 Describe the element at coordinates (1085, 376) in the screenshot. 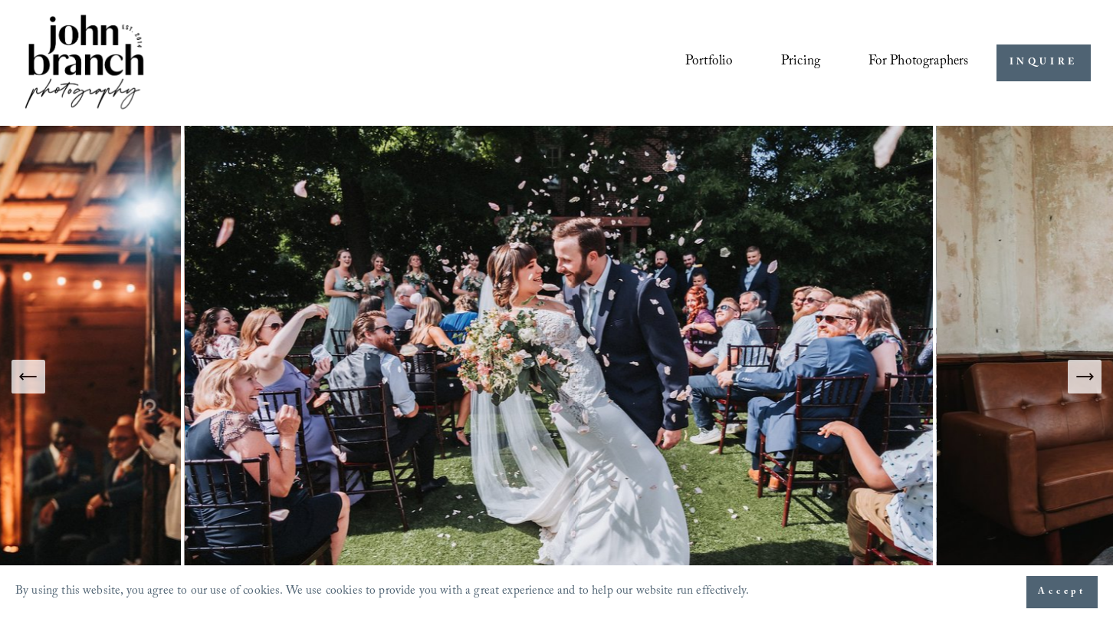

I see `button: Next Slide` at that location.